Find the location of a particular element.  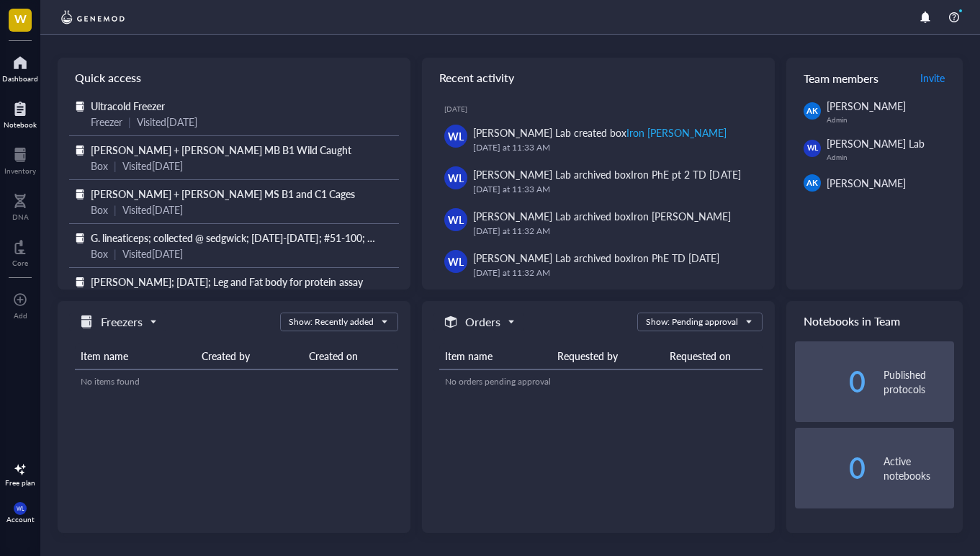

a: Core is located at coordinates (20, 251).